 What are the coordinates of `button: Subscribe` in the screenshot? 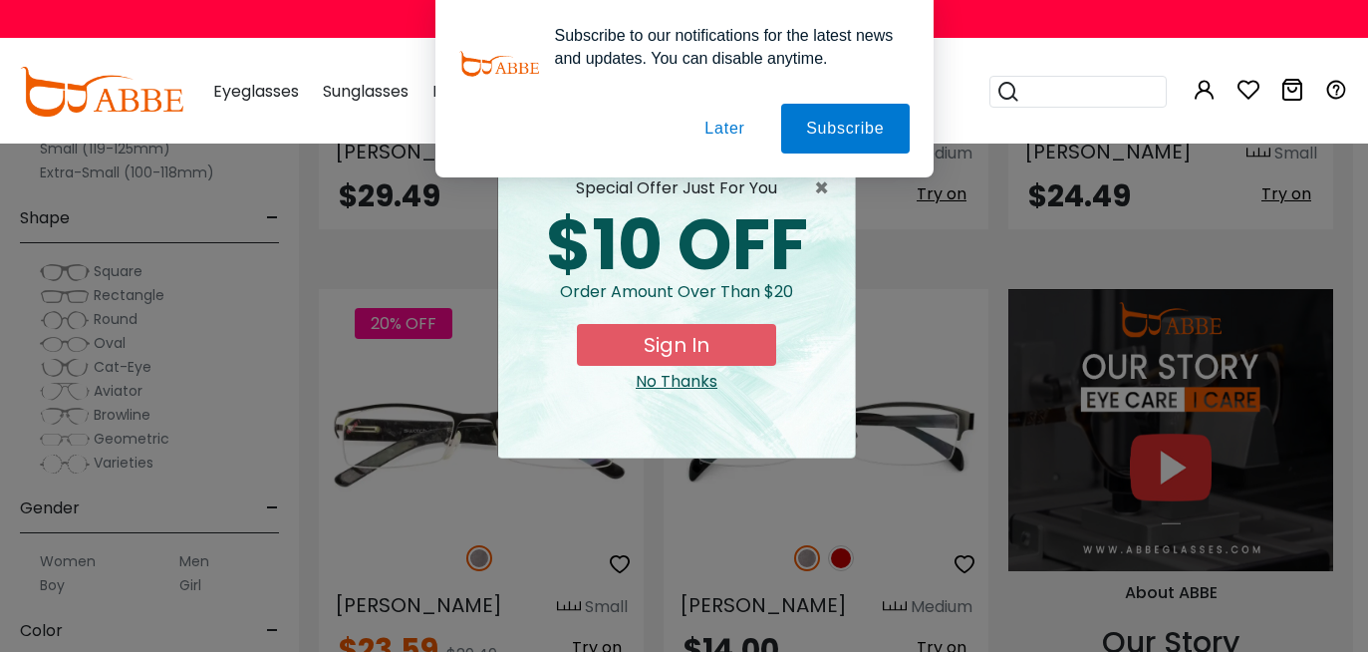 It's located at (845, 129).